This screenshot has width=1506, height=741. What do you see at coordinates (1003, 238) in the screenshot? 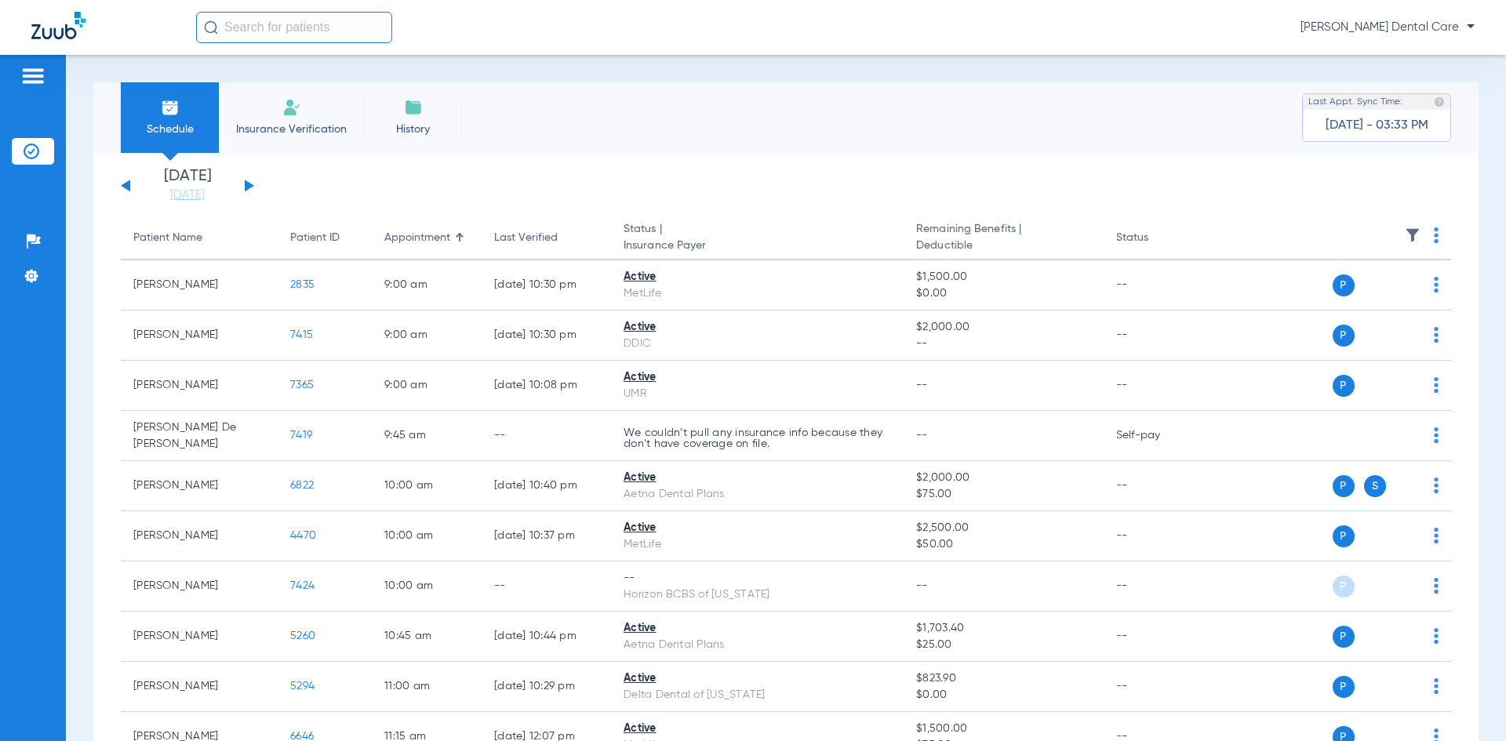
I see `th: Remaining Benefits |` at bounding box center [1003, 238].